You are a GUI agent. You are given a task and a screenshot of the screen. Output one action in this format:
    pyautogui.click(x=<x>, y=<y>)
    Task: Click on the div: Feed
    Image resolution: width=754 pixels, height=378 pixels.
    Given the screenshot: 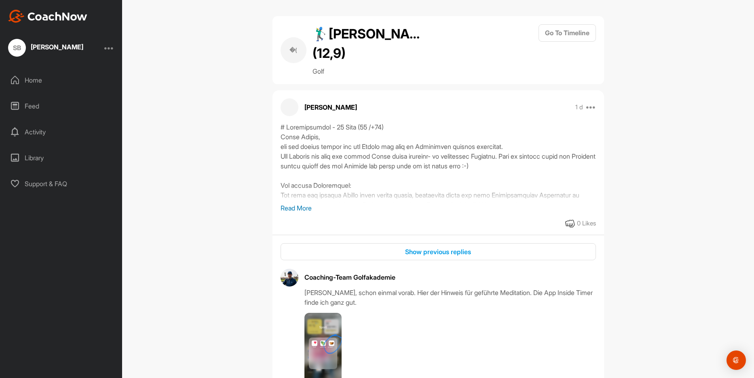 What is the action you would take?
    pyautogui.click(x=61, y=106)
    